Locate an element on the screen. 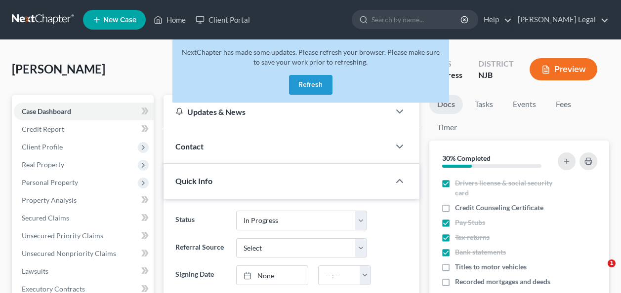 The image size is (621, 293). span: Credit Report is located at coordinates (43, 129).